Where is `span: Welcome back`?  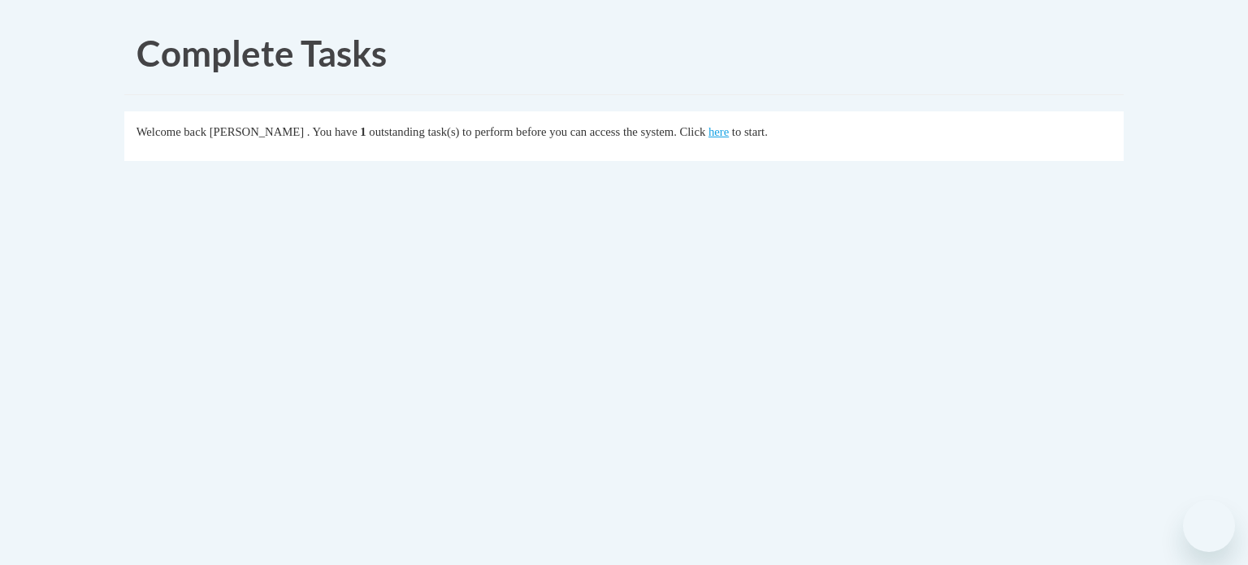
span: Welcome back is located at coordinates (171, 132).